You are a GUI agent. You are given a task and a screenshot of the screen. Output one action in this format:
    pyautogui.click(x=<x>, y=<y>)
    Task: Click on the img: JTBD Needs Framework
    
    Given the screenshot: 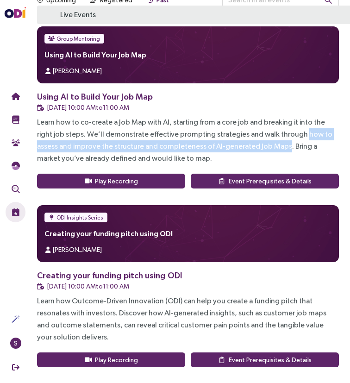 What is the action you would take?
    pyautogui.click(x=16, y=166)
    